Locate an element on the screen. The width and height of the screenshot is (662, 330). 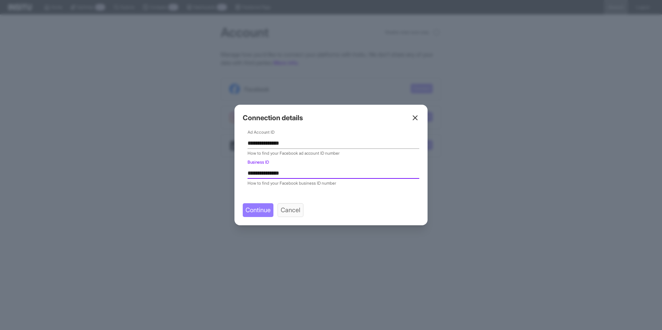
a: Continue is located at coordinates (258, 210).